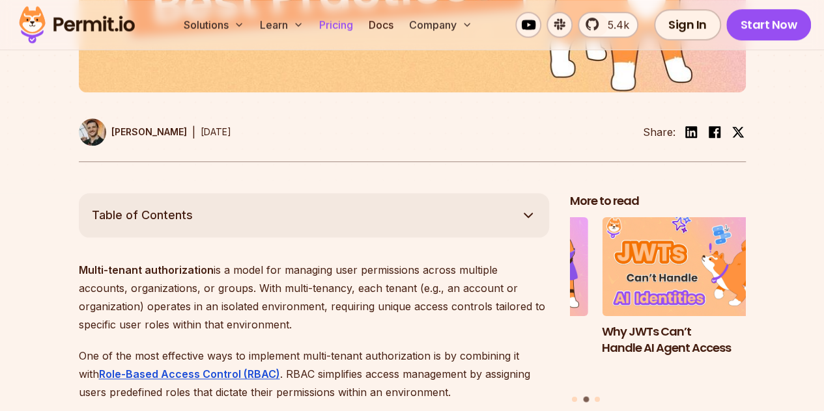  I want to click on h2: More to read, so click(658, 201).